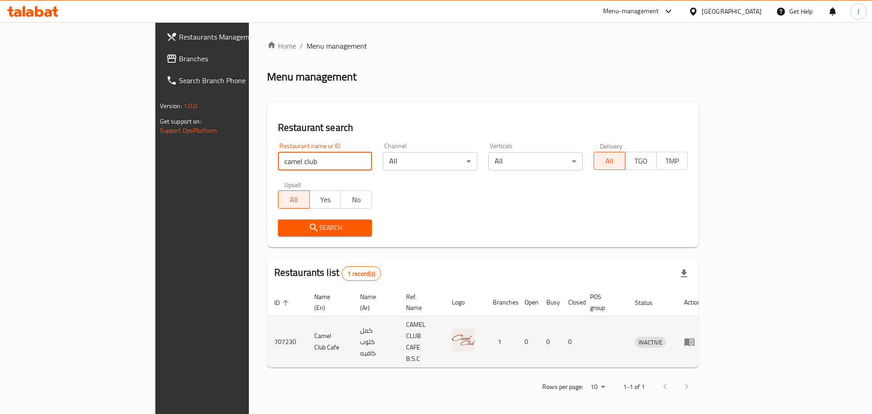 The width and height of the screenshot is (872, 414). What do you see at coordinates (422, 342) in the screenshot?
I see `td: CAMEL CLUB CAFE B.S.C` at bounding box center [422, 342].